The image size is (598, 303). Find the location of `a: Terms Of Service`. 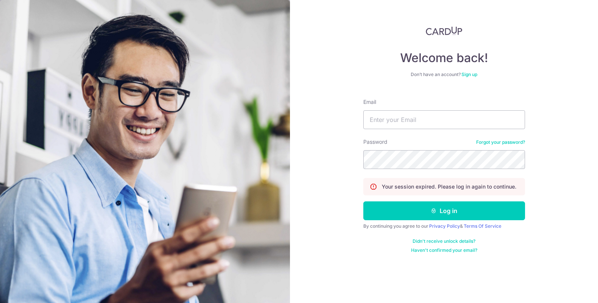

a: Terms Of Service is located at coordinates (482, 226).